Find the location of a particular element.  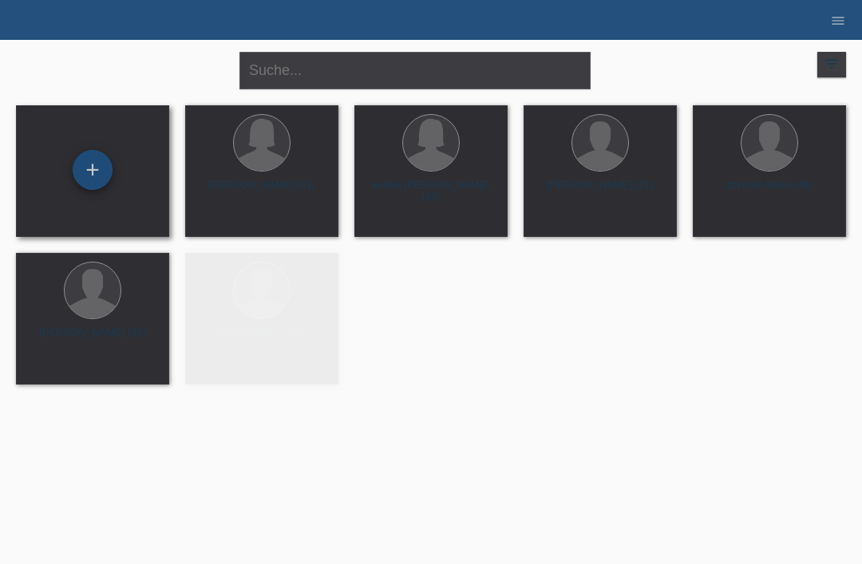

i: menu is located at coordinates (838, 21).